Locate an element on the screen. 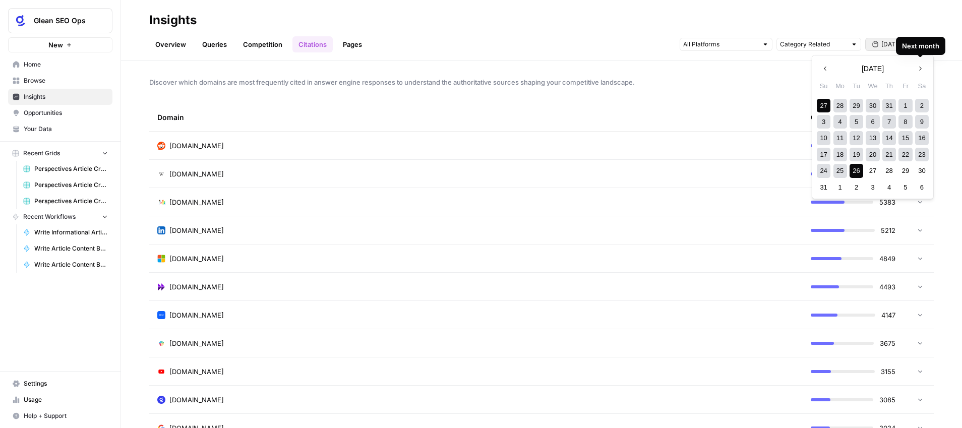  a: Perspectives Article Creation (Search) is located at coordinates (66, 185).